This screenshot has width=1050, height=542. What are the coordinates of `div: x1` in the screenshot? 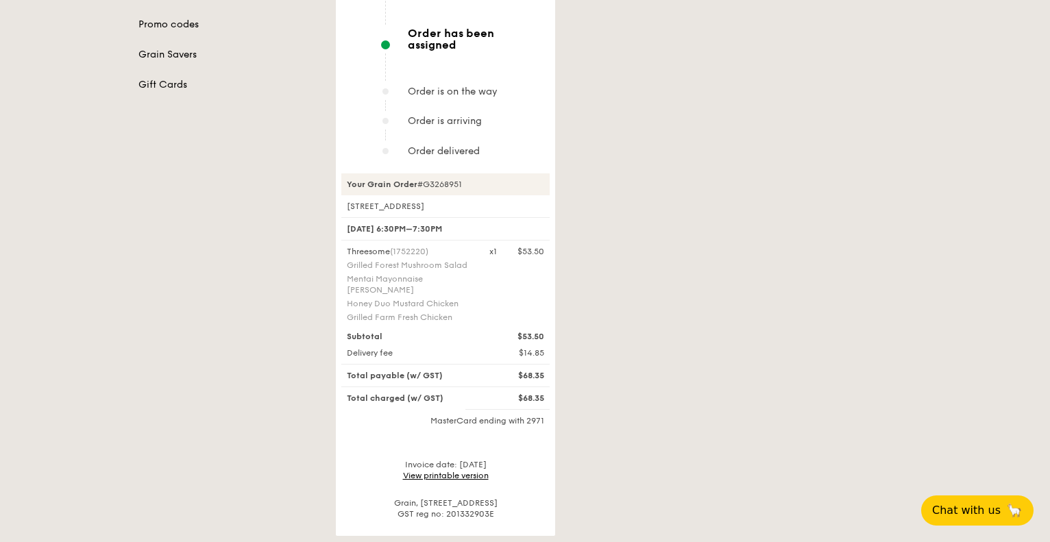 It's located at (493, 251).